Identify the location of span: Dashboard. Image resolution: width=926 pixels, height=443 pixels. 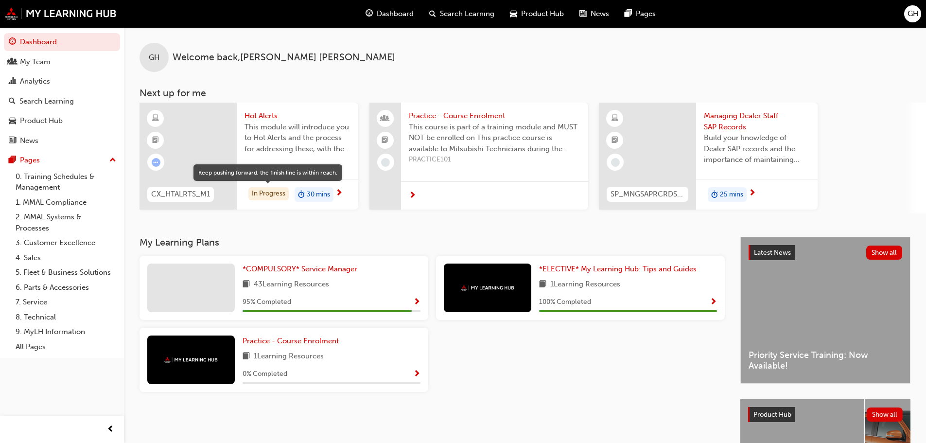
(395, 14).